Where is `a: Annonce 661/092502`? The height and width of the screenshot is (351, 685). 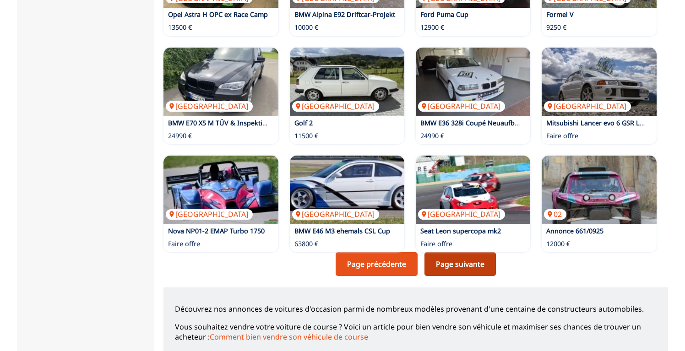 a: Annonce 661/092502 is located at coordinates (599, 190).